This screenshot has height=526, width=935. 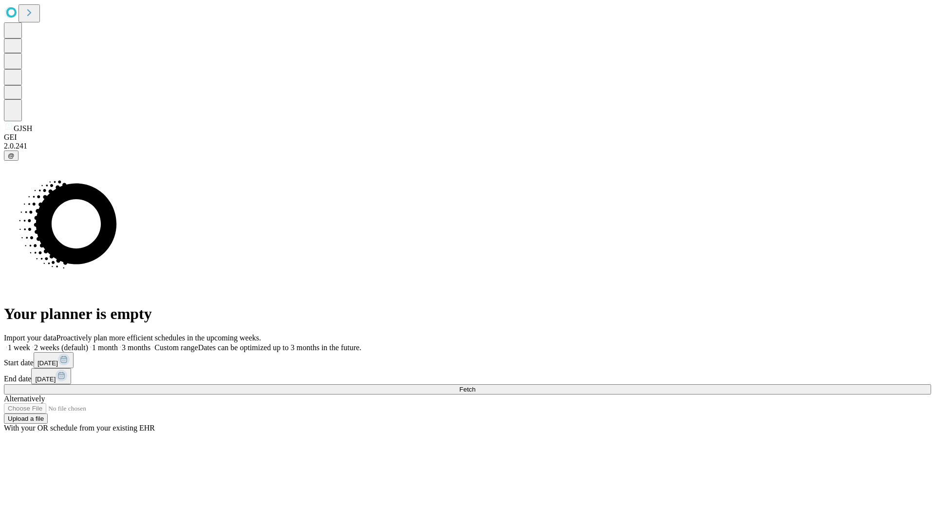 What do you see at coordinates (26, 418) in the screenshot?
I see `button: Upload a file` at bounding box center [26, 418].